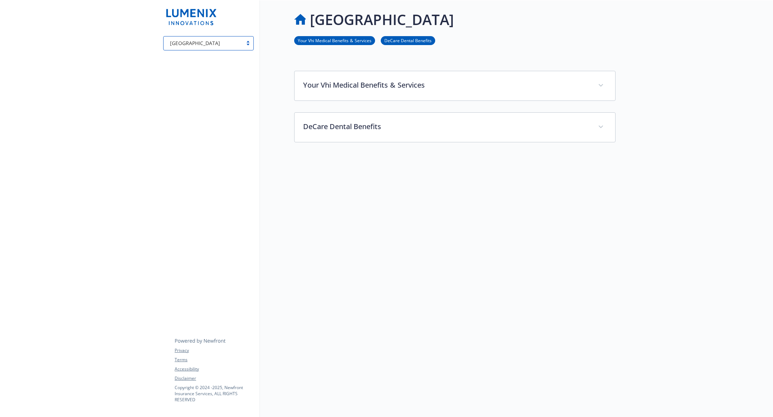 This screenshot has height=417, width=773. I want to click on a: Privacy, so click(214, 351).